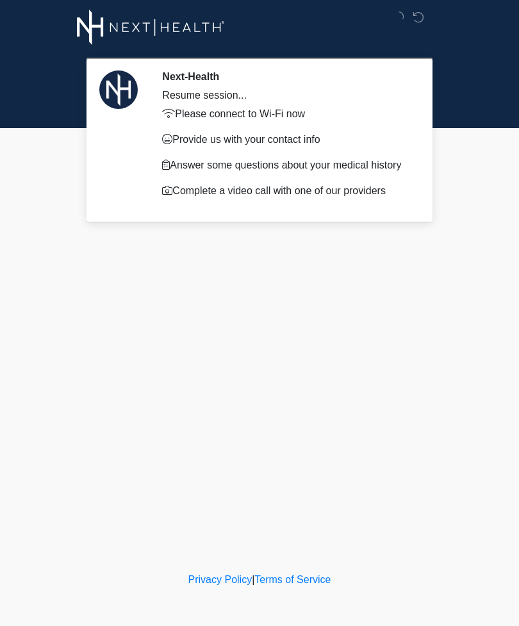 Image resolution: width=519 pixels, height=626 pixels. I want to click on img: Agent Avatar, so click(119, 90).